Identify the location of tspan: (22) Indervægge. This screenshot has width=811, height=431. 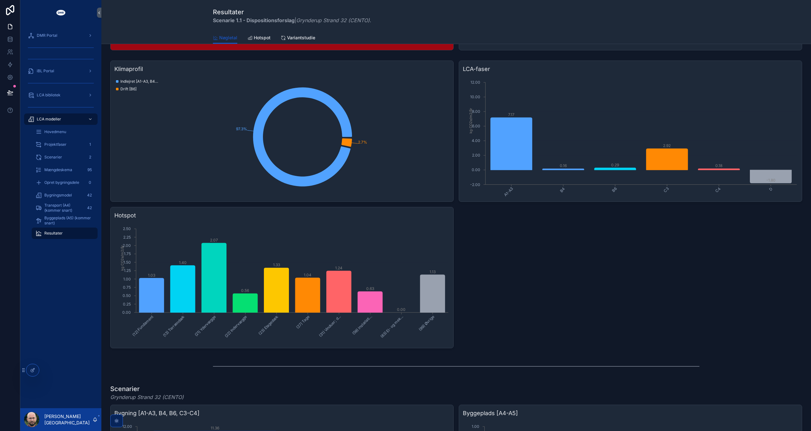
(236, 326).